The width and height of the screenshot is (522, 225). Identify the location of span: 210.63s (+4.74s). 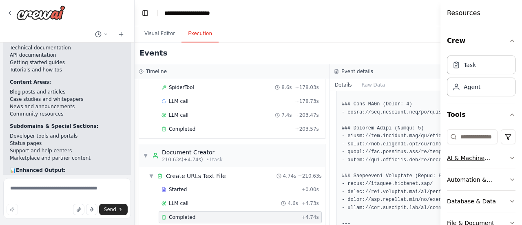
(182, 159).